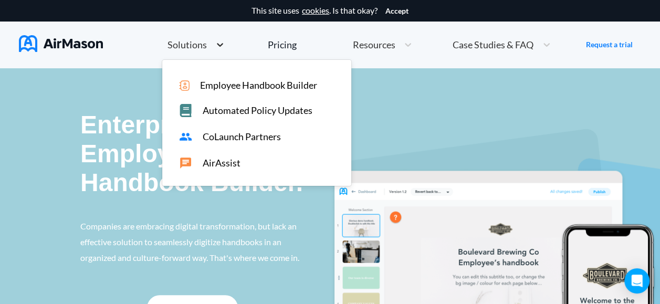 The height and width of the screenshot is (304, 660). What do you see at coordinates (222, 163) in the screenshot?
I see `span: AirAssist` at bounding box center [222, 163].